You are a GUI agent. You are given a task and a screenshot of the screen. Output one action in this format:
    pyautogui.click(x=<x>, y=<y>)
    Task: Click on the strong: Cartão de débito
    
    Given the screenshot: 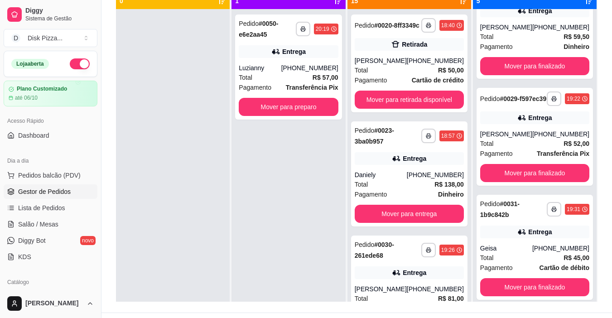 What is the action you would take?
    pyautogui.click(x=564, y=268)
    